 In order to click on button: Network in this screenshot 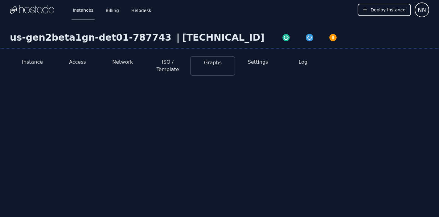, I will do `click(122, 62)`.